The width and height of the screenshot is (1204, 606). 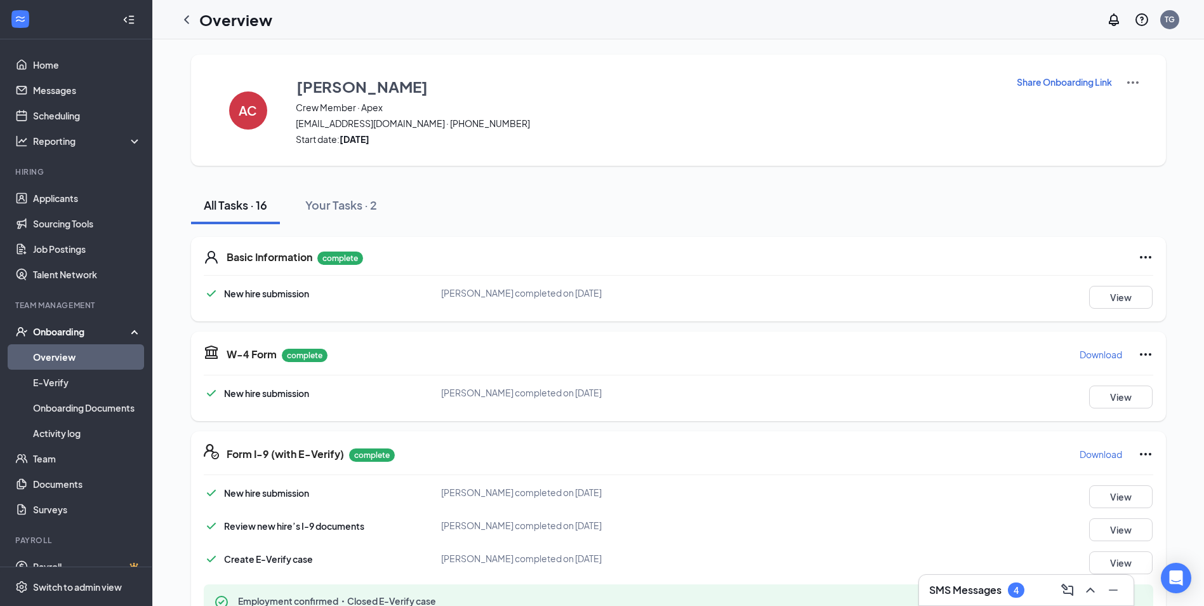 I want to click on button: ComposeMessage, so click(x=1068, y=590).